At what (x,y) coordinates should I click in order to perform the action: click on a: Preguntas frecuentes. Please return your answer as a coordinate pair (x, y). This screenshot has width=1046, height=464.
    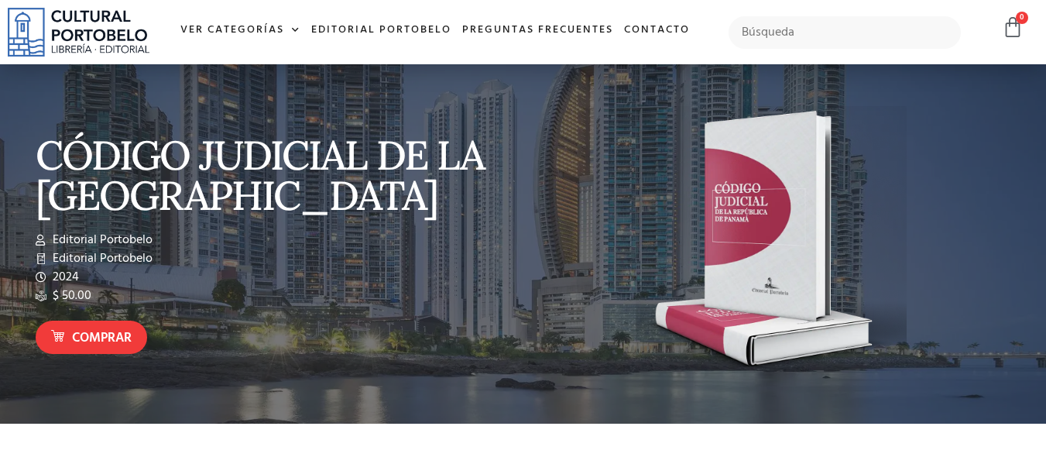
    Looking at the image, I should click on (537, 30).